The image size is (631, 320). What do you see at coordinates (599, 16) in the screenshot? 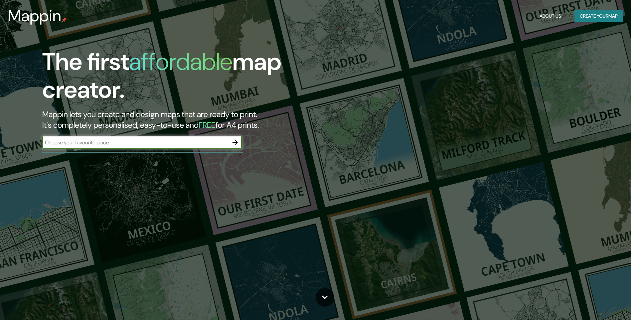
I see `font: Create your map` at bounding box center [599, 16].